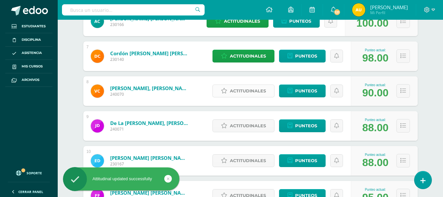  I want to click on div: 7, so click(88, 47).